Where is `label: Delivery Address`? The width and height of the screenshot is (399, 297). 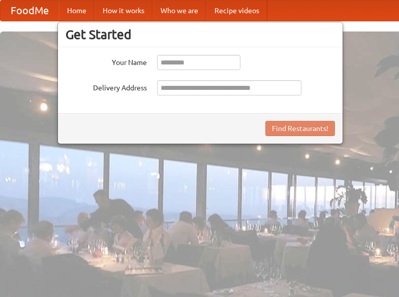 label: Delivery Address is located at coordinates (106, 86).